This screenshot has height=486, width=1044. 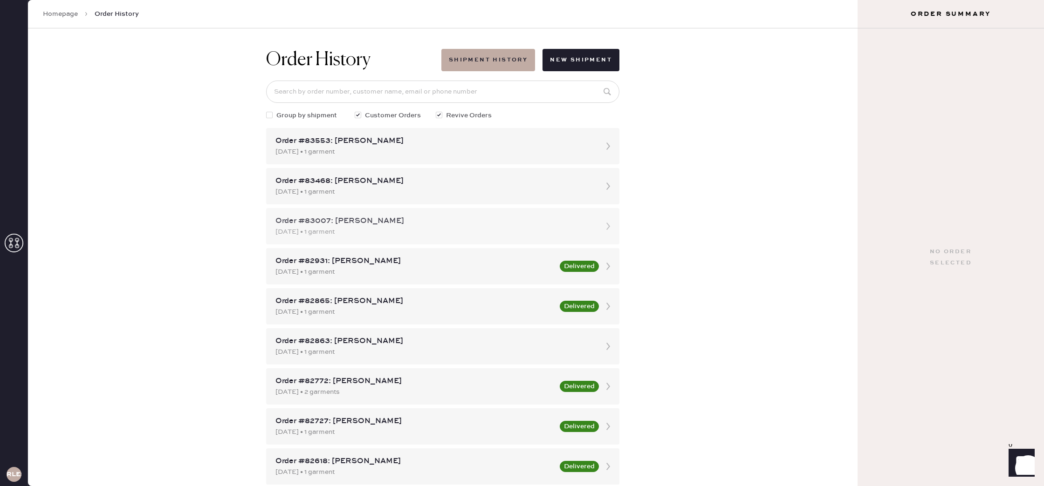 I want to click on div: Packing slip, so click(x=521, y=68).